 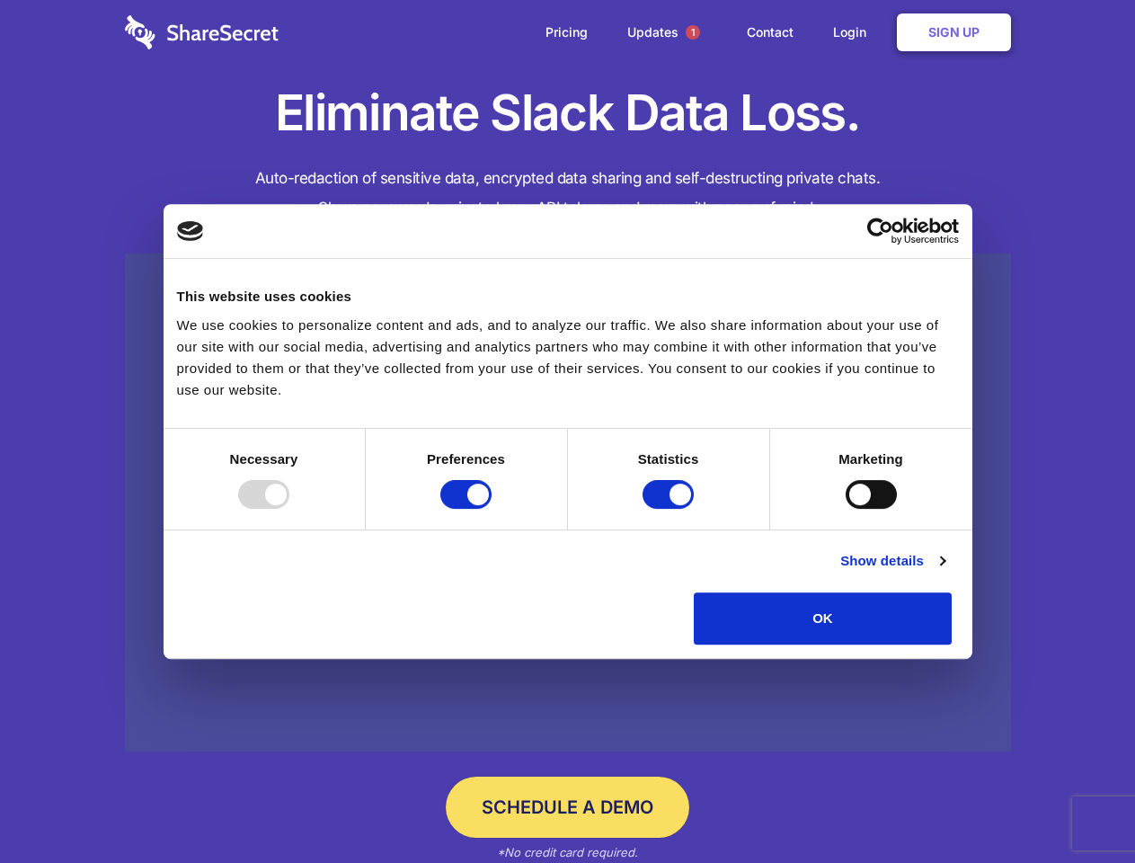 What do you see at coordinates (871, 458) in the screenshot?
I see `strong: Marketing` at bounding box center [871, 458].